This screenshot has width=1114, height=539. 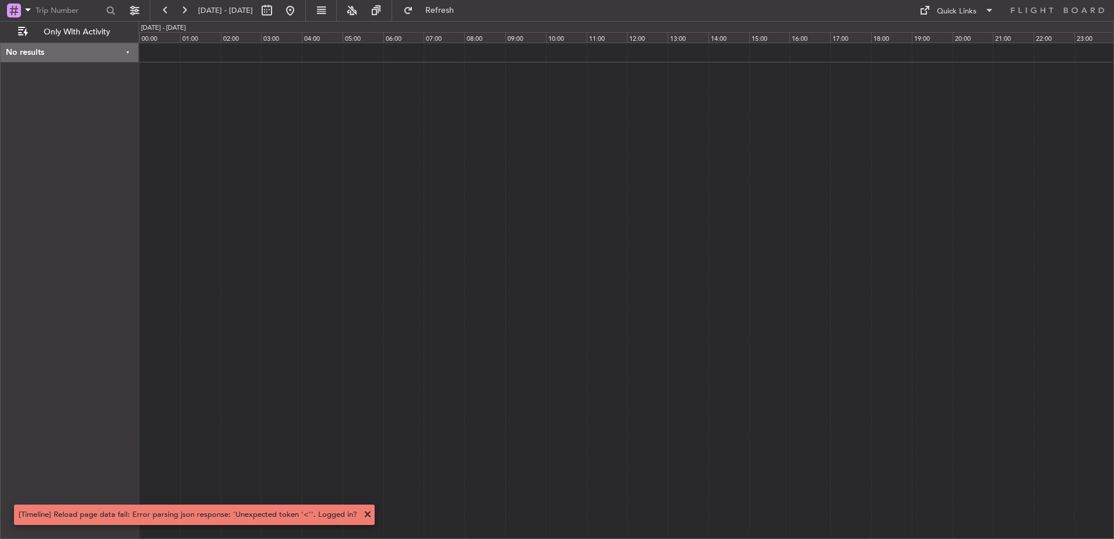 What do you see at coordinates (957, 12) in the screenshot?
I see `div: Quick Links` at bounding box center [957, 12].